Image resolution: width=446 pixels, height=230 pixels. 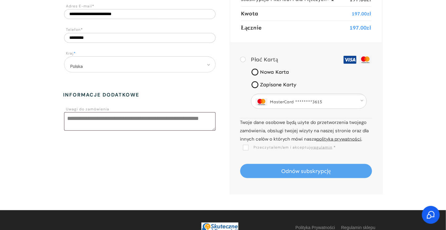 What do you see at coordinates (309, 72) in the screenshot?
I see `label: Nowa Karta` at bounding box center [309, 72].